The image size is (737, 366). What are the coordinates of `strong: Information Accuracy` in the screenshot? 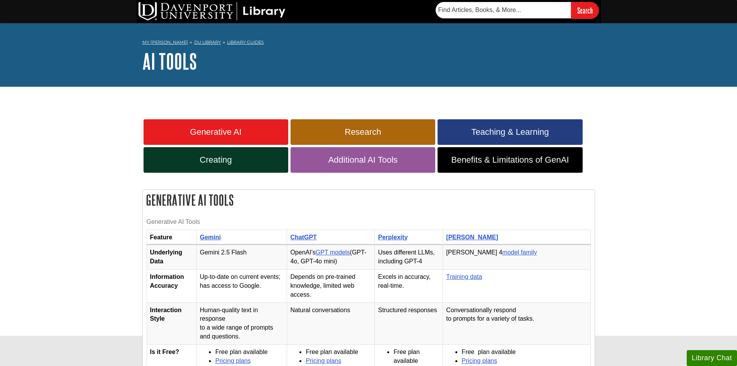 It's located at (167, 281).